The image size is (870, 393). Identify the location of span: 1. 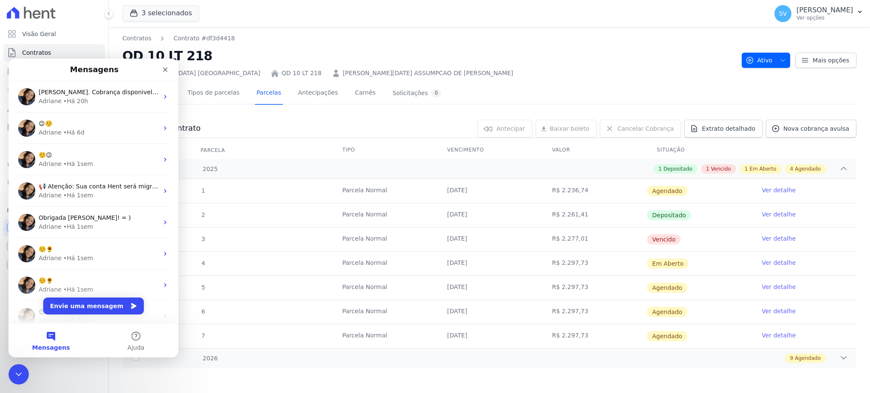
(203, 191).